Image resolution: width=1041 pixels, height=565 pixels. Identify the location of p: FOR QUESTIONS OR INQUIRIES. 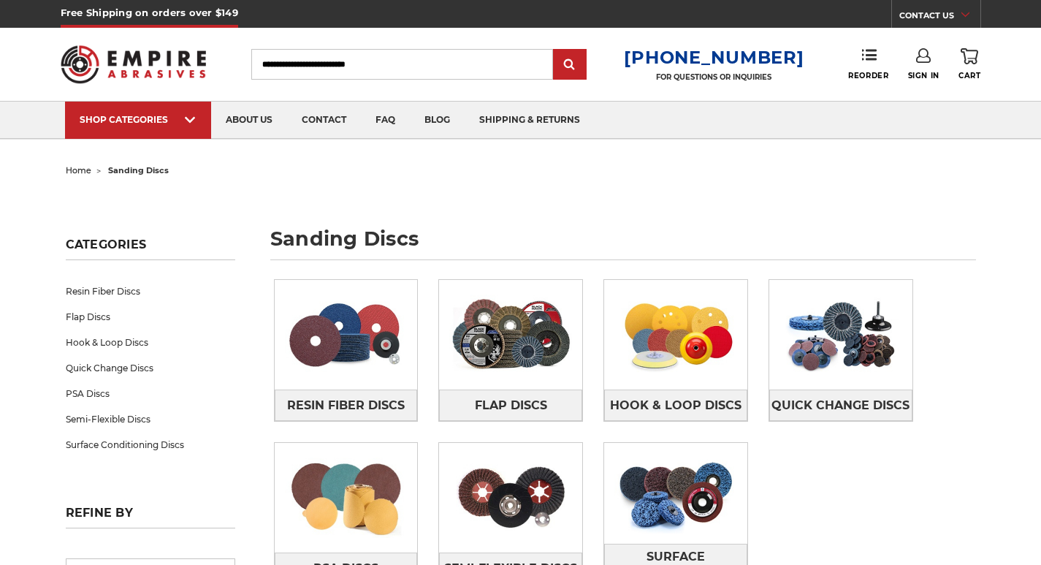
(714, 77).